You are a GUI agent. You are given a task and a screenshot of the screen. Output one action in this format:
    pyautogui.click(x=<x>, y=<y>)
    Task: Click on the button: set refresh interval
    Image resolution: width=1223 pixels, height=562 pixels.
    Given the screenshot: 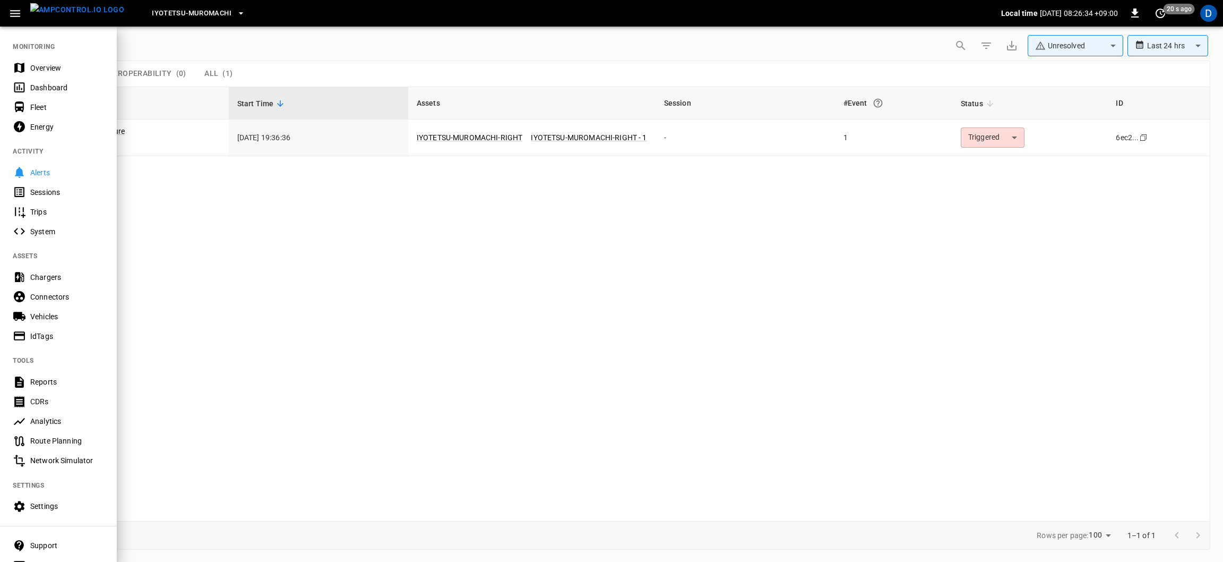 What is the action you would take?
    pyautogui.click(x=1160, y=13)
    